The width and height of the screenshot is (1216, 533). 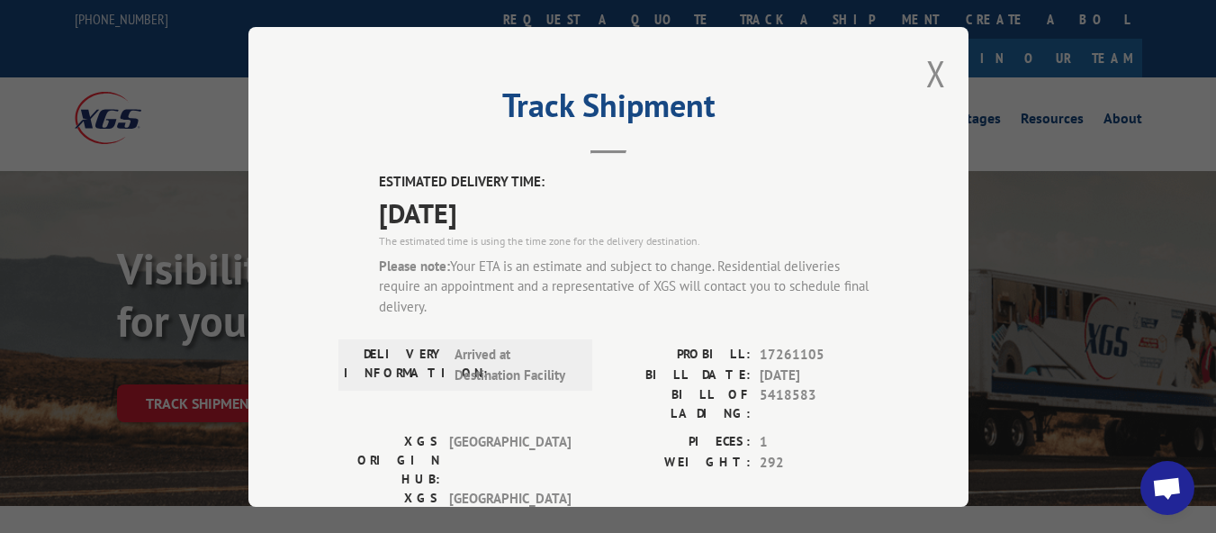 I want to click on label: BILL OF LADING:, so click(x=680, y=404).